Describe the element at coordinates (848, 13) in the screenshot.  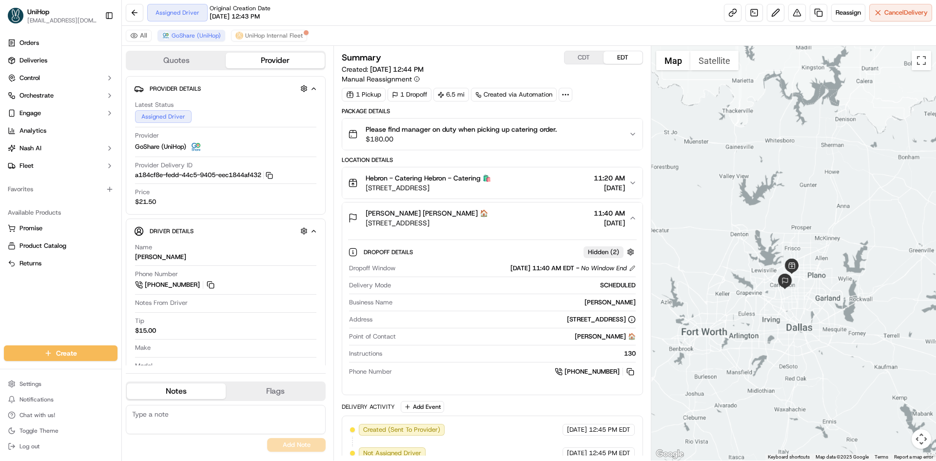
I see `span: Reassign` at that location.